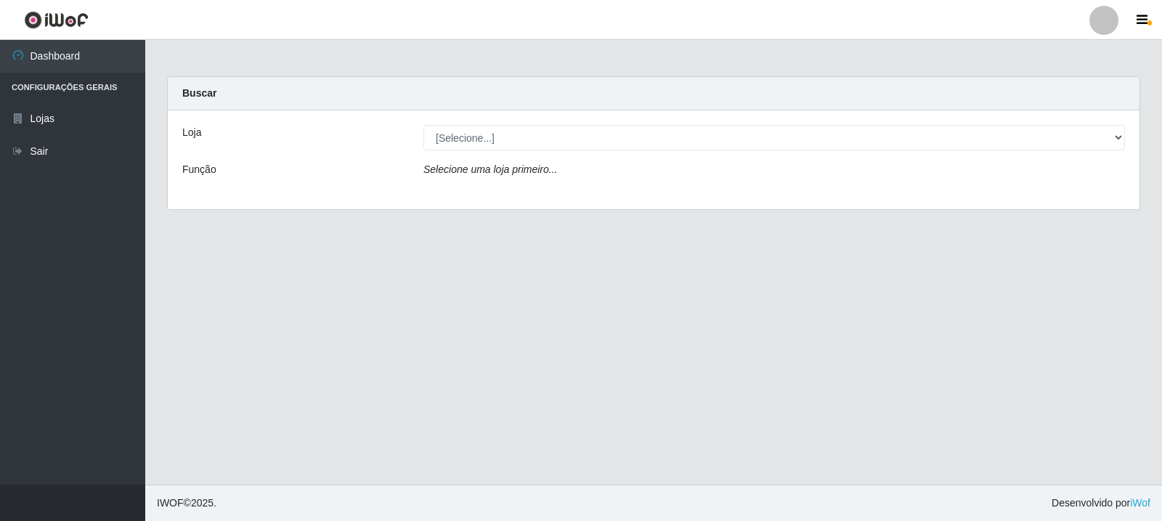 The height and width of the screenshot is (521, 1162). Describe the element at coordinates (56, 20) in the screenshot. I see `img: CoreUI Logo` at that location.